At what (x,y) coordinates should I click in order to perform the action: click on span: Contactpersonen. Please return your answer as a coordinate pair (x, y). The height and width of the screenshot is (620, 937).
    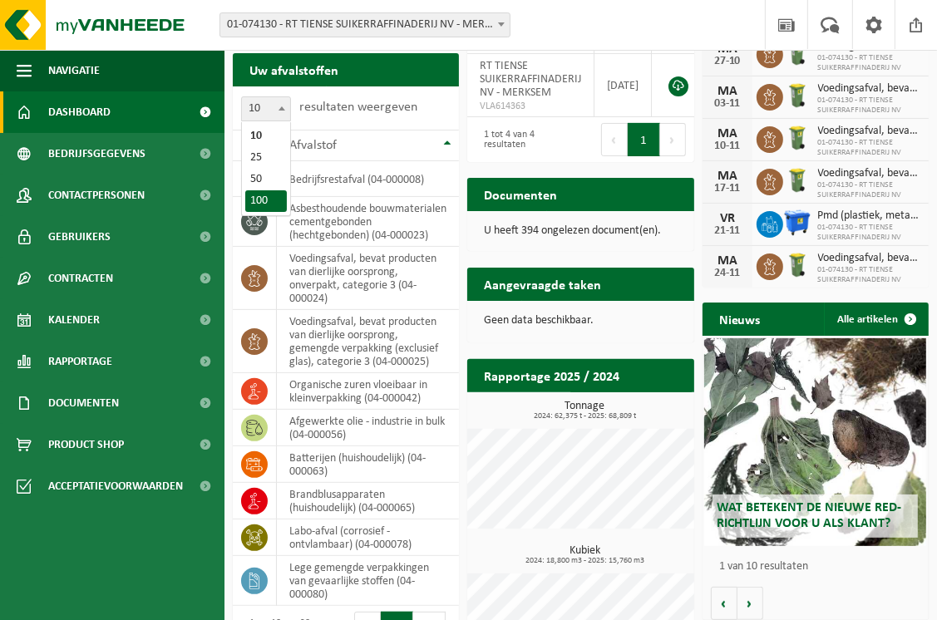
    Looking at the image, I should click on (96, 195).